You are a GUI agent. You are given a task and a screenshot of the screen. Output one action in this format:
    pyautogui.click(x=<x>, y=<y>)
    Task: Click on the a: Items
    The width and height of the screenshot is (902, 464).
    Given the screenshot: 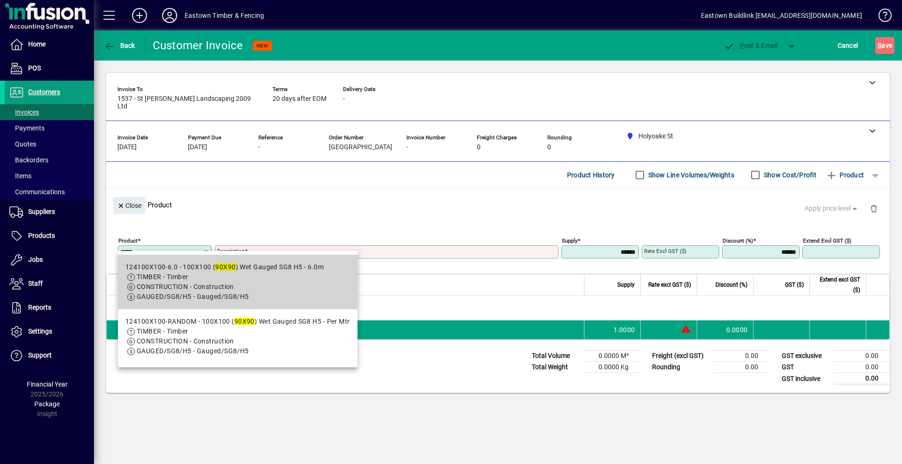 What is the action you would take?
    pyautogui.click(x=49, y=176)
    